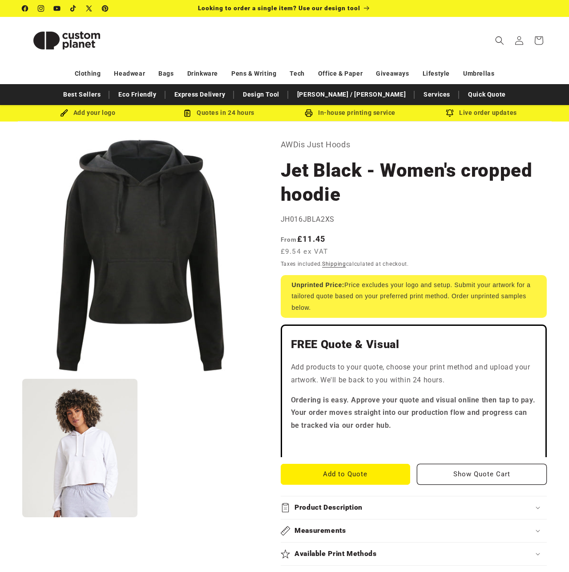 The height and width of the screenshot is (572, 569). Describe the element at coordinates (254, 73) in the screenshot. I see `a: Pens & Writing` at that location.